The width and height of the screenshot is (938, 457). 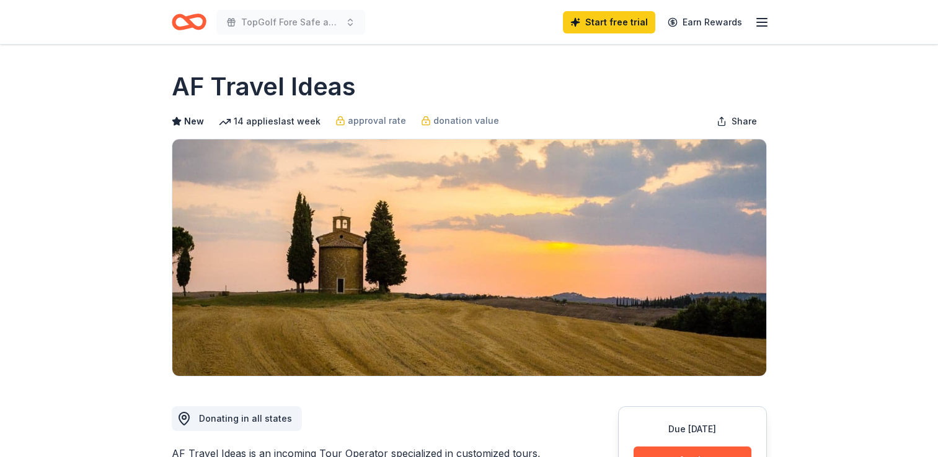 What do you see at coordinates (736, 121) in the screenshot?
I see `button: Share` at bounding box center [736, 121].